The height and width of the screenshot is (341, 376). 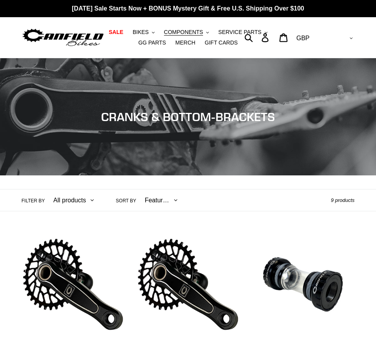 I want to click on button: SERVICE PARTS, so click(x=242, y=32).